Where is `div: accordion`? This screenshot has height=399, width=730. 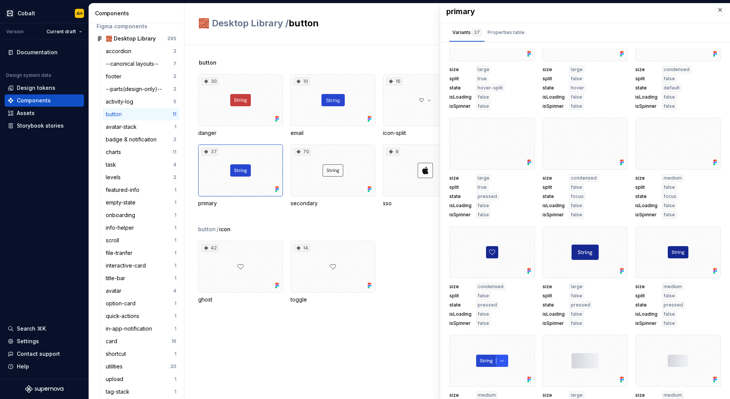
div: accordion is located at coordinates (120, 51).